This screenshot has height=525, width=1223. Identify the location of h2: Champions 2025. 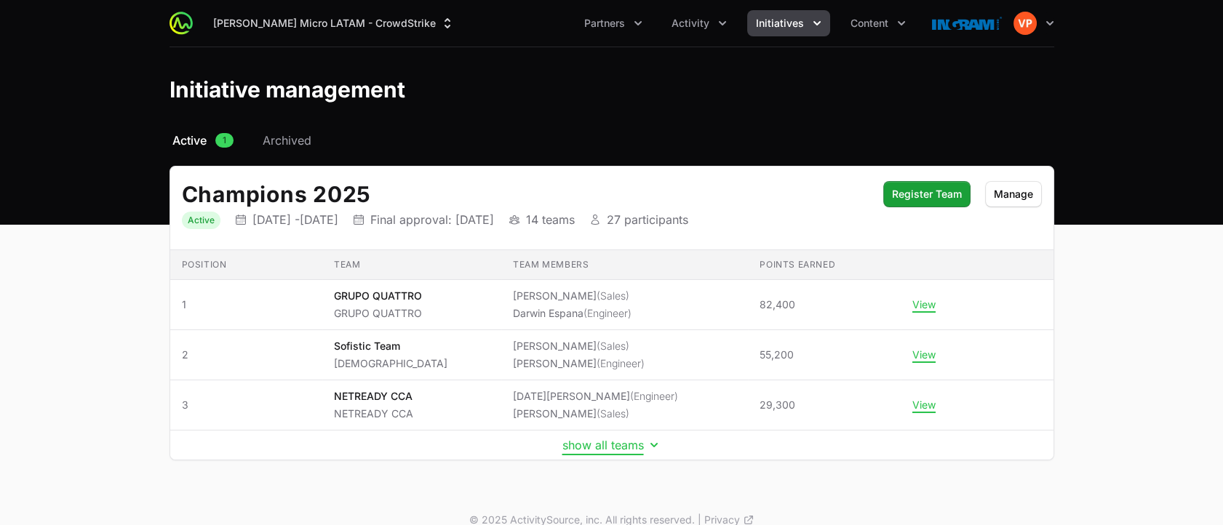
(525, 194).